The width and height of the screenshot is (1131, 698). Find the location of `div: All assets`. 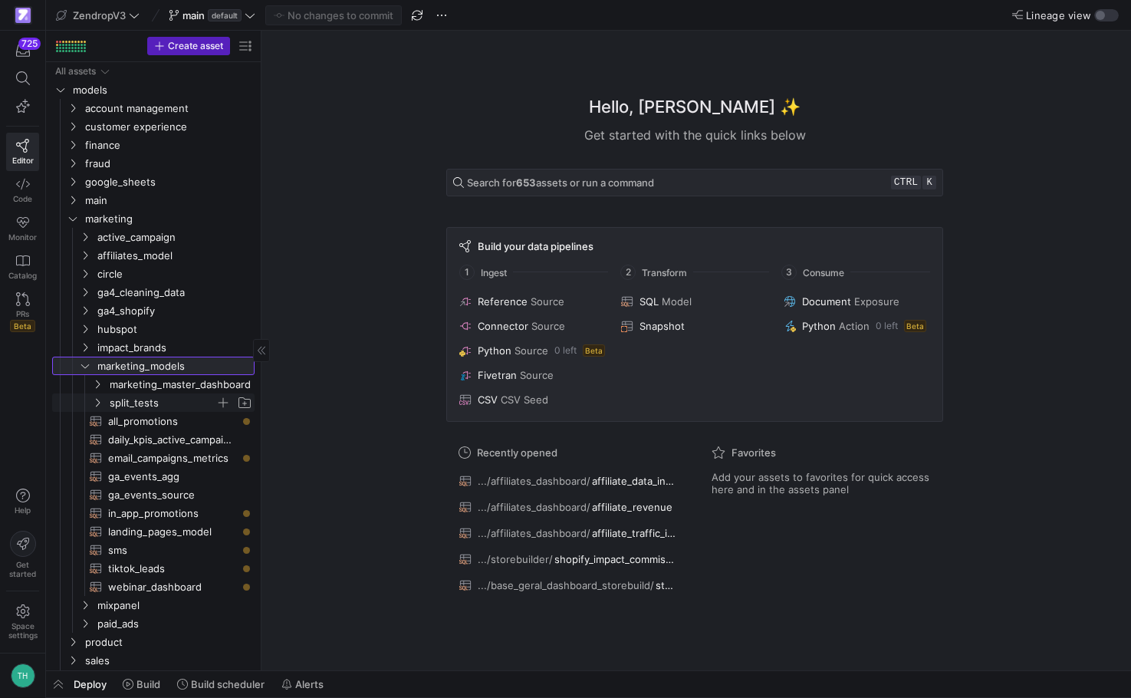

div: All assets is located at coordinates (75, 71).